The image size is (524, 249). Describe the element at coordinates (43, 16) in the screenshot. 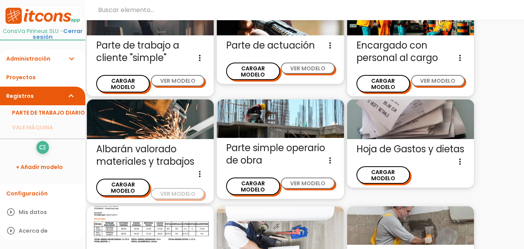

I see `img: itcons-logo` at that location.